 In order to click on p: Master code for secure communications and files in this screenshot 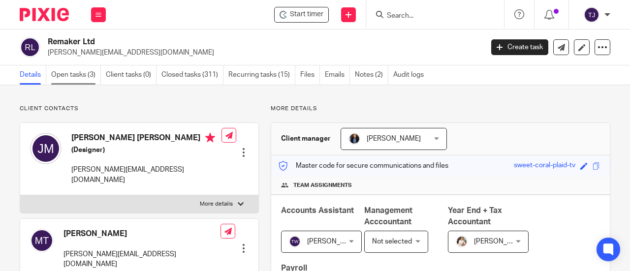, I will do `click(363, 166)`.